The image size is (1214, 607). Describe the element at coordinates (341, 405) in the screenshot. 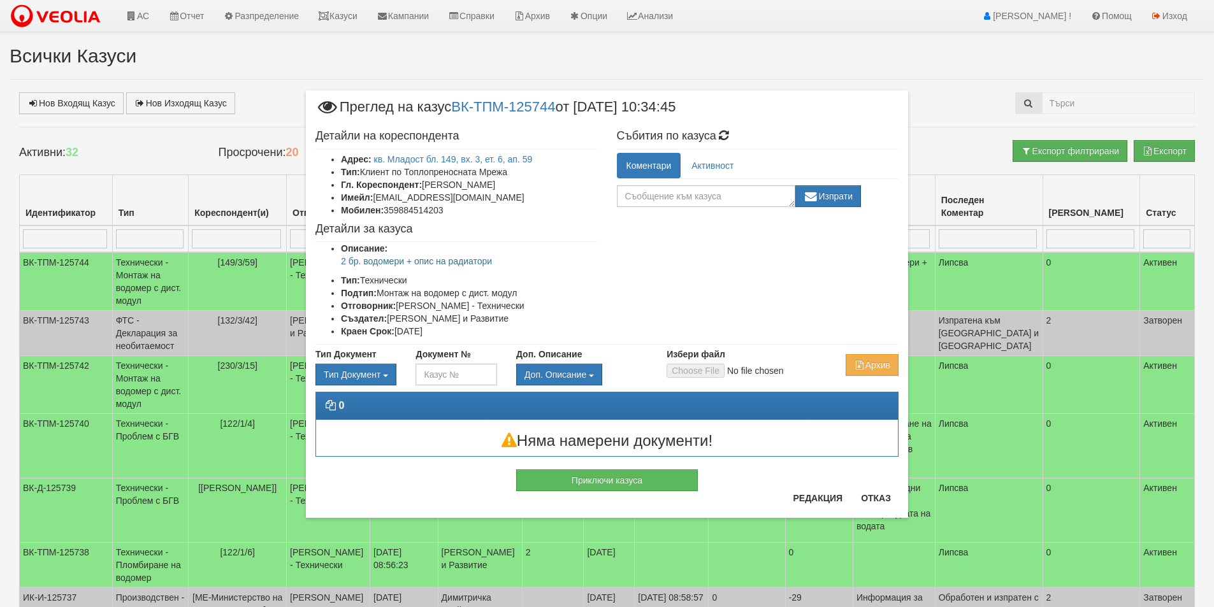

I see `strong: 0` at that location.